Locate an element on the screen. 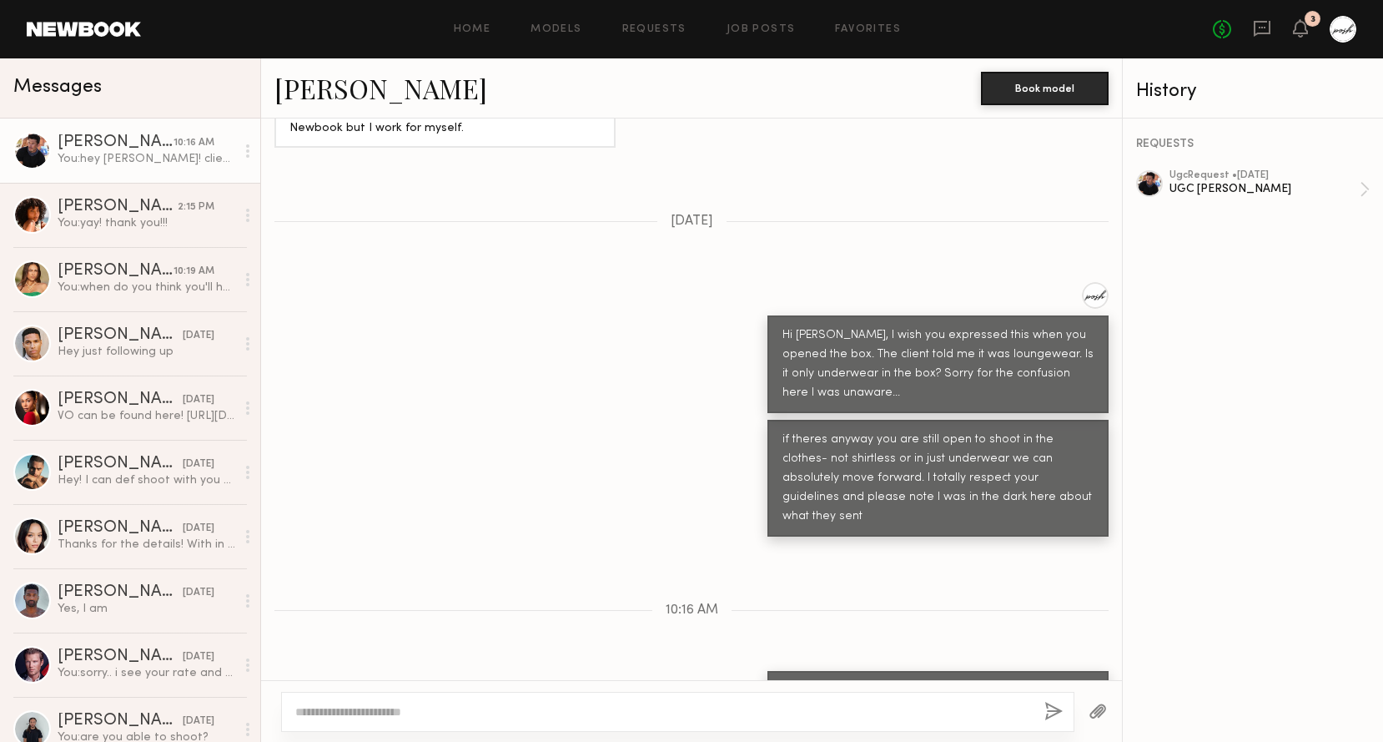  span: Messages is located at coordinates (58, 87).